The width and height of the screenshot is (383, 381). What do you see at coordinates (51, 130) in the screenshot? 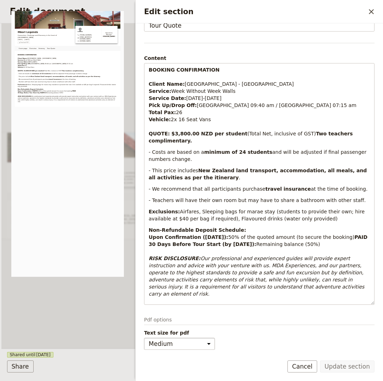
I see `span: Download PDF` at bounding box center [51, 130].